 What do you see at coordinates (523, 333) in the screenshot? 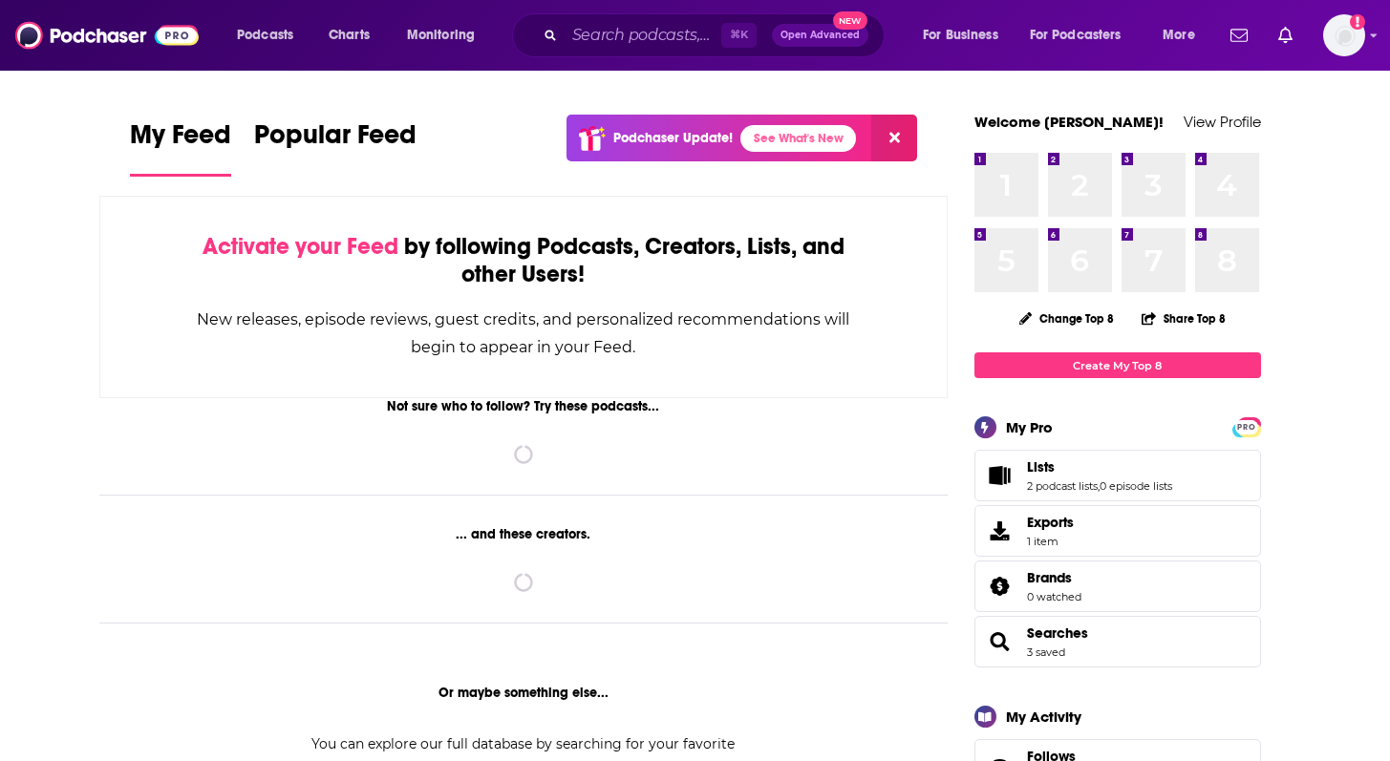
I see `div: New releases, episode reviews, guest credits, and personalized recommendations will begin to appe...` at bounding box center [523, 333].